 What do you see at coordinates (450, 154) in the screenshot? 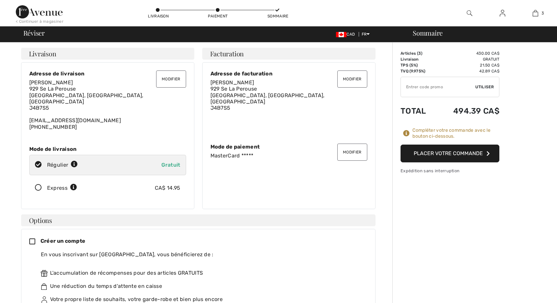
I see `button: Placer votre commande` at bounding box center [450, 154].